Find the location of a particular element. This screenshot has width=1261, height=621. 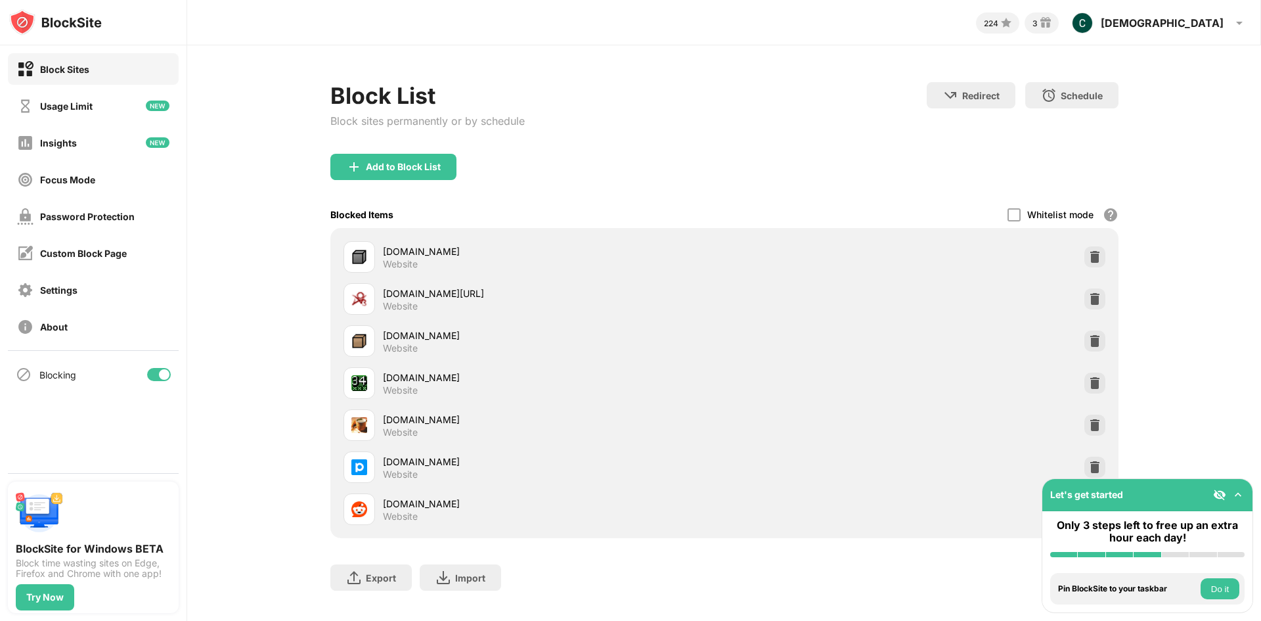

img: about-off.svg is located at coordinates (25, 326).